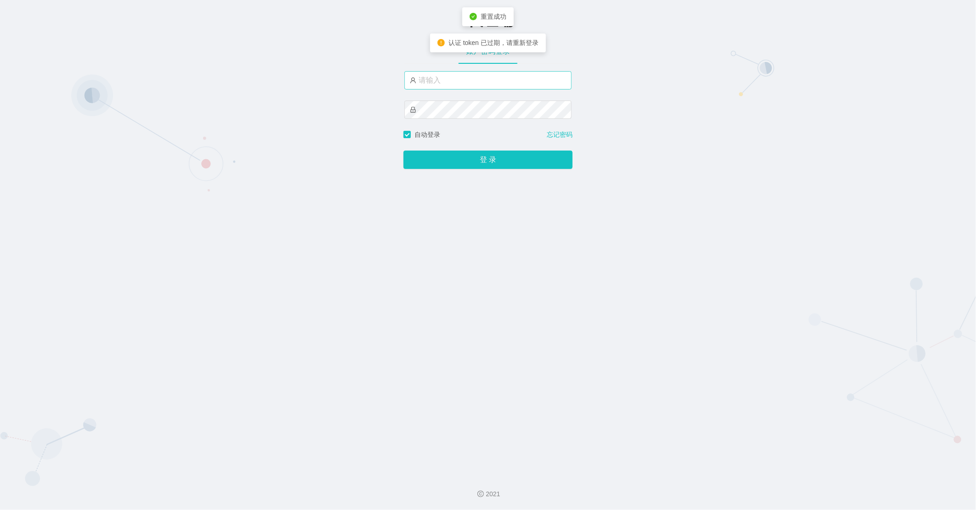  Describe the element at coordinates (427, 135) in the screenshot. I see `span: 自动登录` at that location.